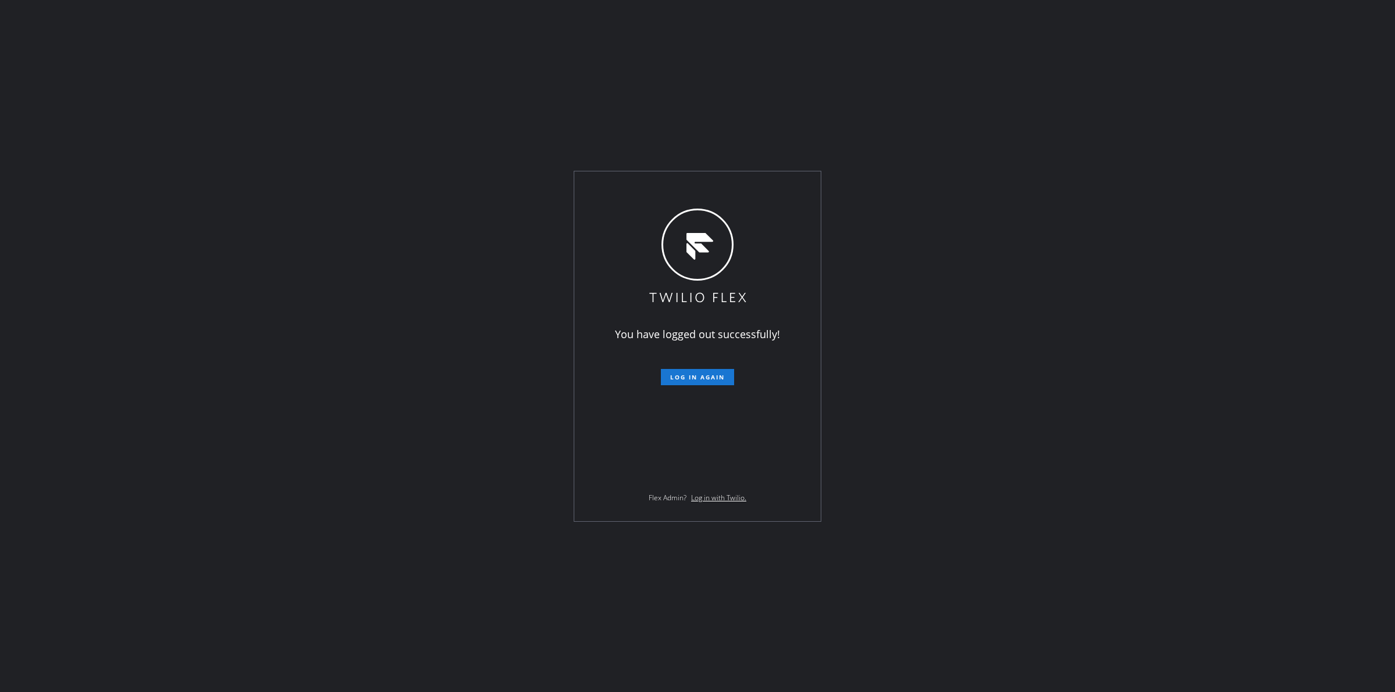 The width and height of the screenshot is (1395, 692). Describe the element at coordinates (719, 498) in the screenshot. I see `a: Log in with Twilio.` at that location.